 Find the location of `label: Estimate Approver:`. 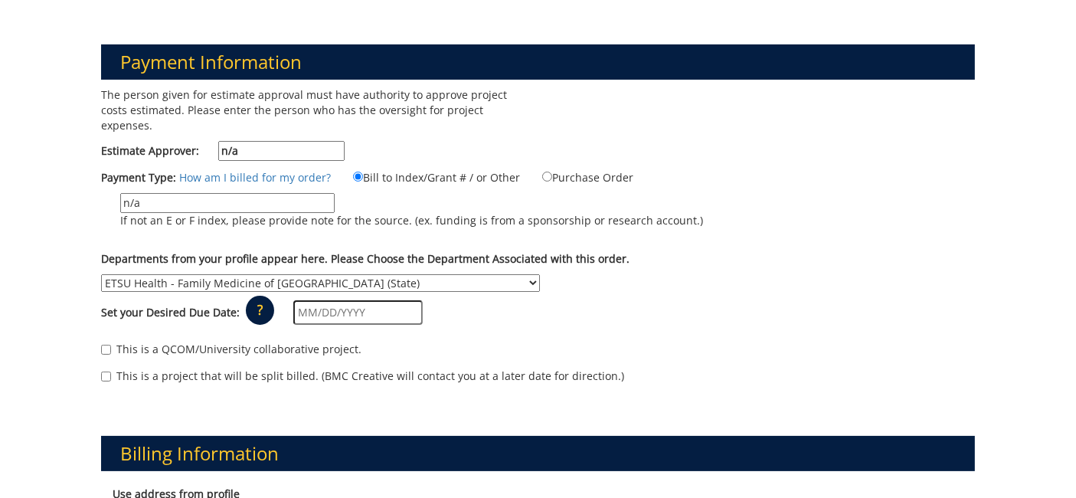

label: Estimate Approver: is located at coordinates (223, 151).